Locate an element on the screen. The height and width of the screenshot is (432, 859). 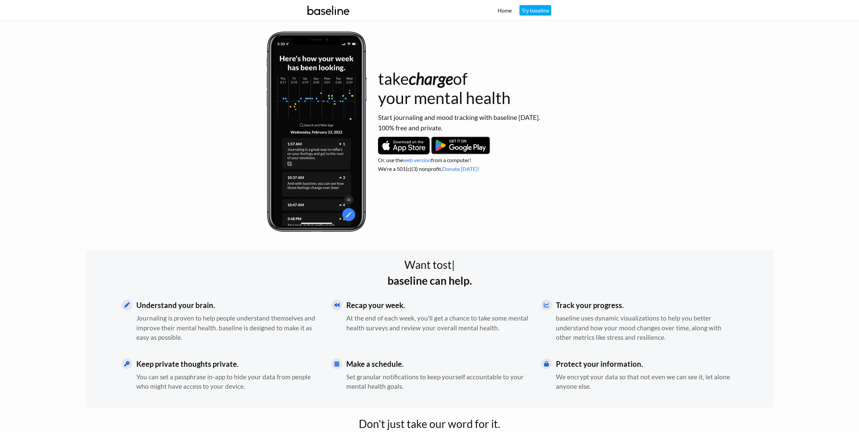
h2: Protect your information. is located at coordinates (647, 363).